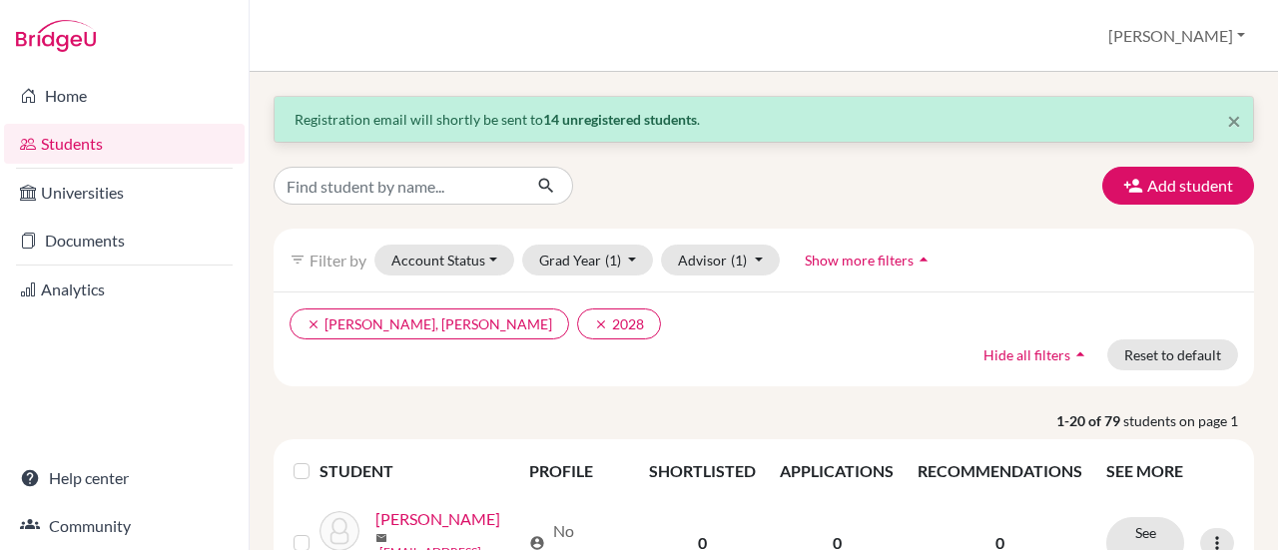 This screenshot has height=550, width=1278. I want to click on button: Account Status, so click(444, 260).